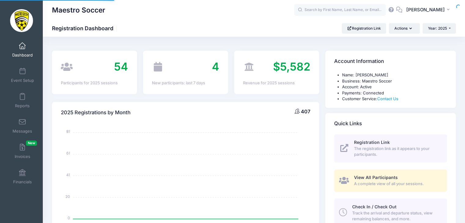  I want to click on tspan: 41, so click(68, 175).